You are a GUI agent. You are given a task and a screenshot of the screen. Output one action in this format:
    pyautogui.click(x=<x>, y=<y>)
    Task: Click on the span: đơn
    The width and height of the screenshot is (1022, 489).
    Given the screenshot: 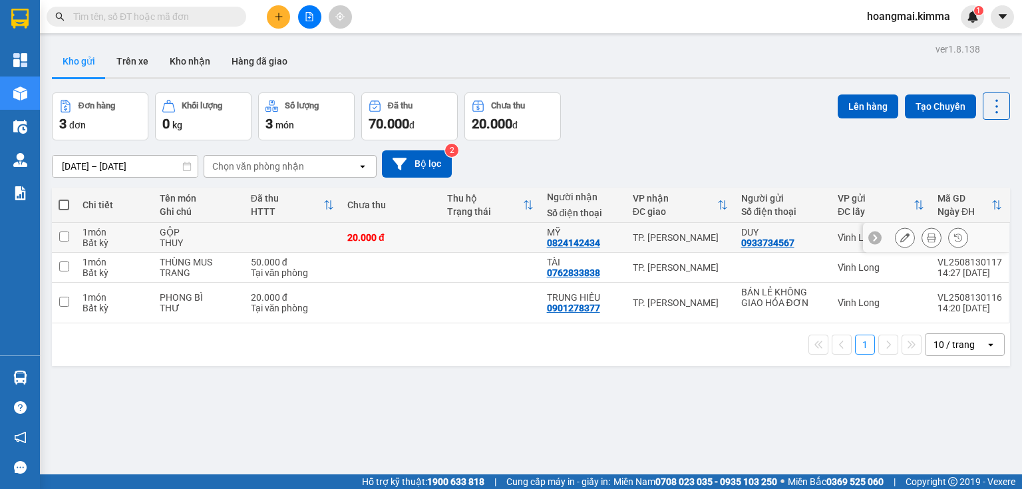 What is the action you would take?
    pyautogui.click(x=77, y=125)
    